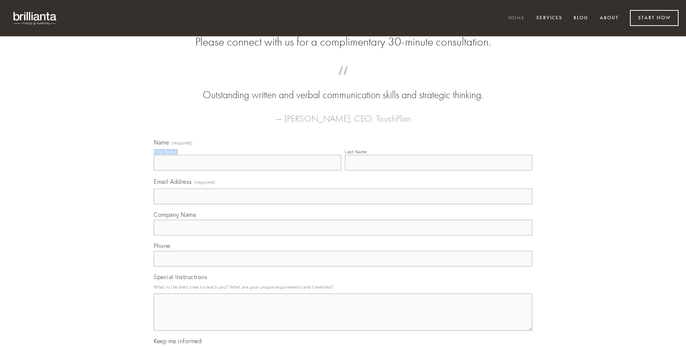  What do you see at coordinates (161, 143) in the screenshot?
I see `span: Name` at bounding box center [161, 143].